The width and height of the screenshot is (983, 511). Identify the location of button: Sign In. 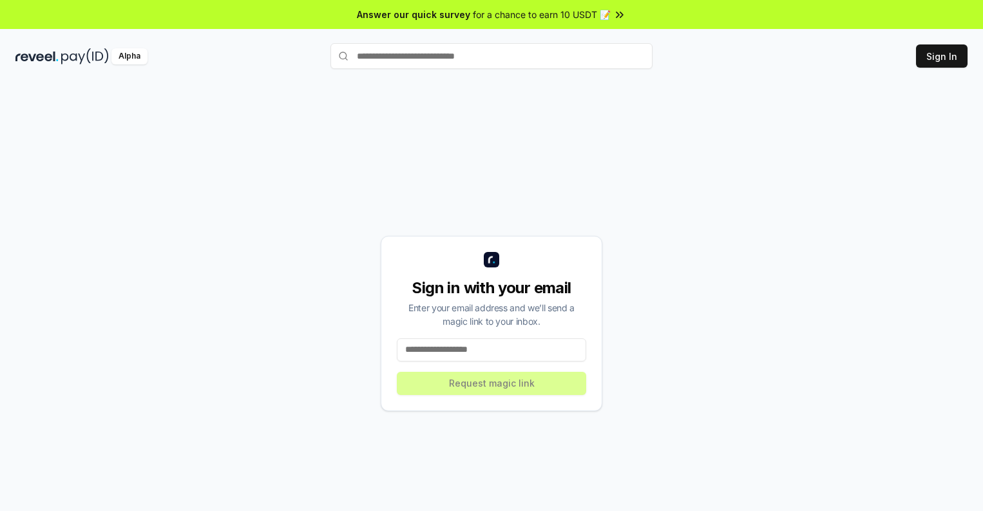
(942, 56).